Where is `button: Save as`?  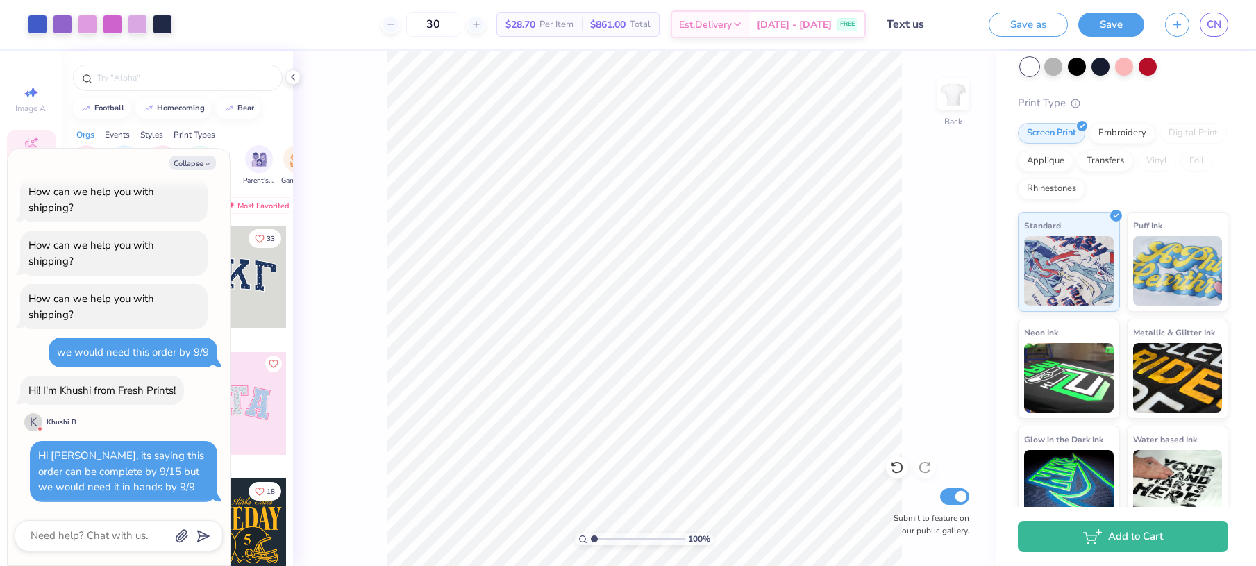
button: Save as is located at coordinates (1028, 24).